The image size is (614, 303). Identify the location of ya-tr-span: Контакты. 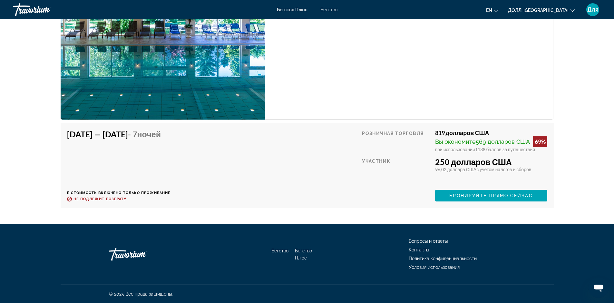
(419, 250).